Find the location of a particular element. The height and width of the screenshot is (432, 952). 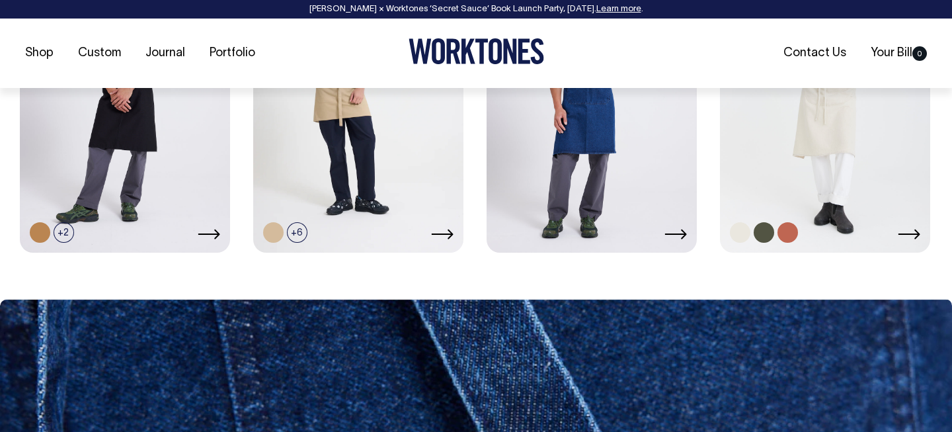

span: 0 is located at coordinates (920, 54).